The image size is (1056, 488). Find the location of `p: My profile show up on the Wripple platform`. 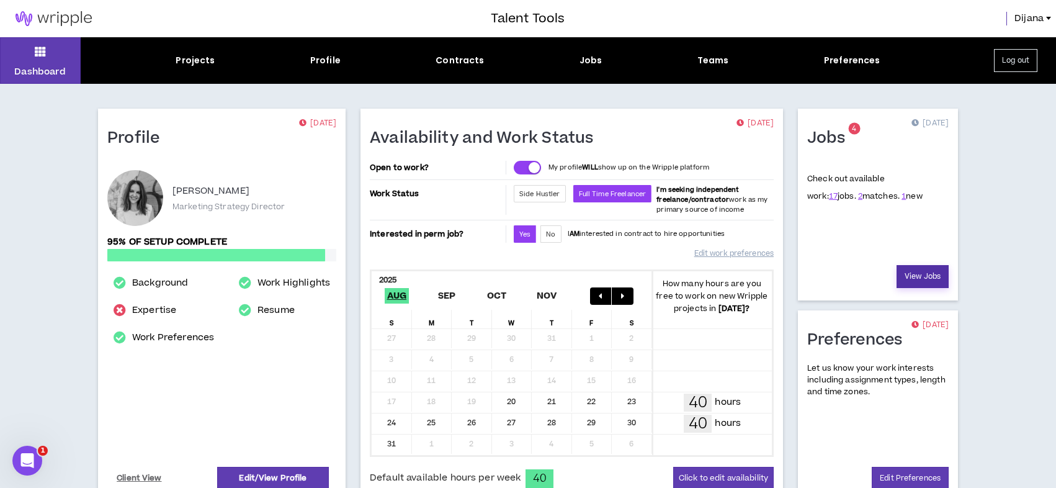

p: My profile show up on the Wripple platform is located at coordinates (629, 168).